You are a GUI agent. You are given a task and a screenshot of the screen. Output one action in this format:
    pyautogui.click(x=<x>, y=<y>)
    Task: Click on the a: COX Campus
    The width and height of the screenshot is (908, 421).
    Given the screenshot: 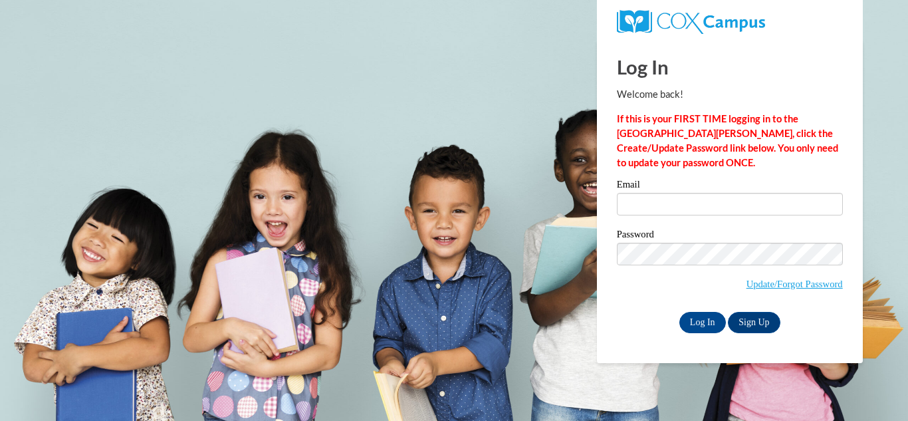 What is the action you would take?
    pyautogui.click(x=691, y=21)
    